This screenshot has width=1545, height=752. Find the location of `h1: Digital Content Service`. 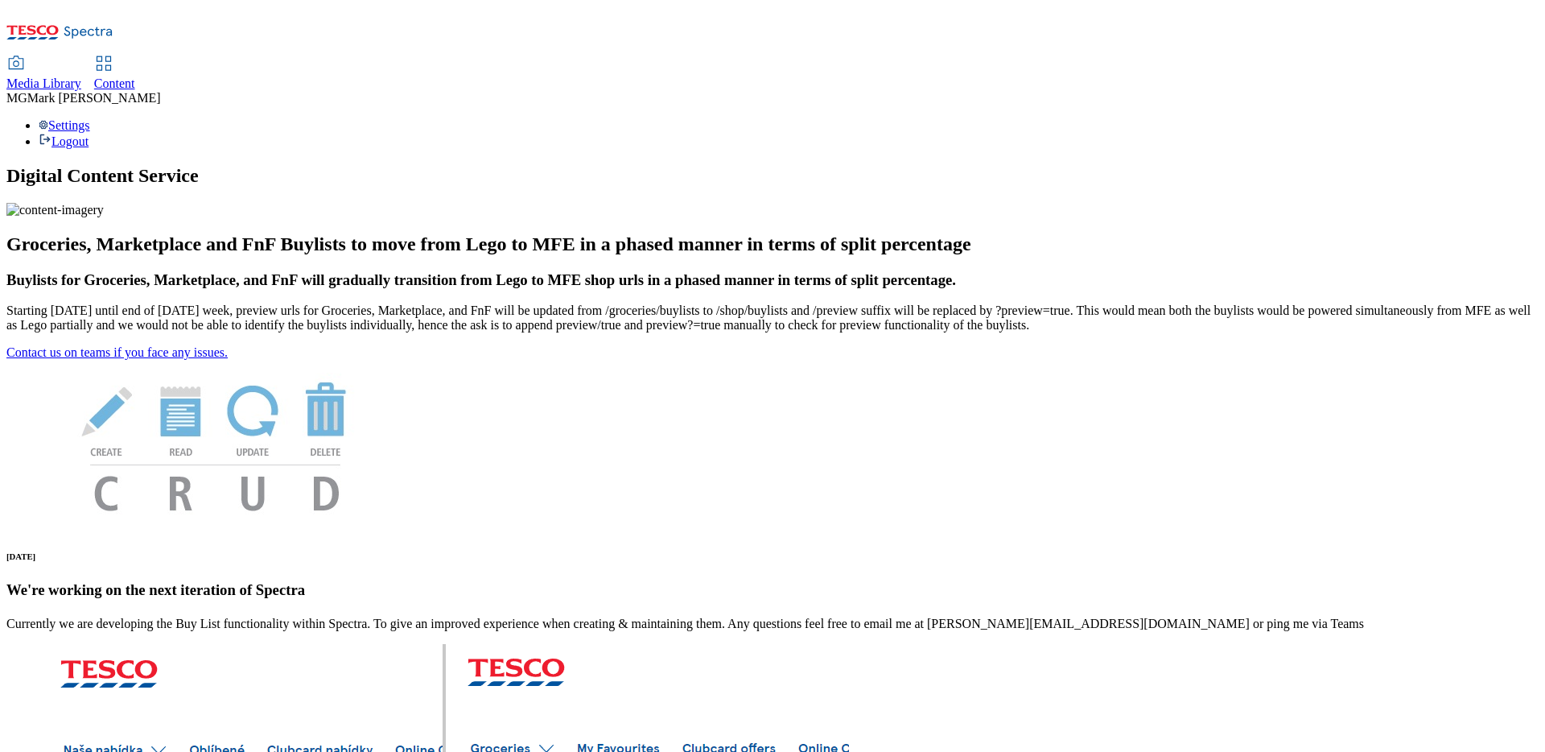

h1: Digital Content Service is located at coordinates (773, 175).